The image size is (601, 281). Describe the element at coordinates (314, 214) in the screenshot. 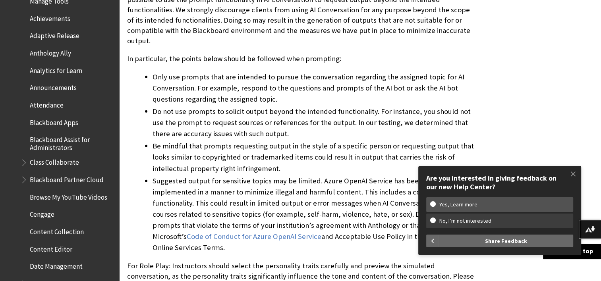

I see `li: Suggested output for sensitive topics may be limited. Azure OpenAI Service has been trained and i...` at that location.